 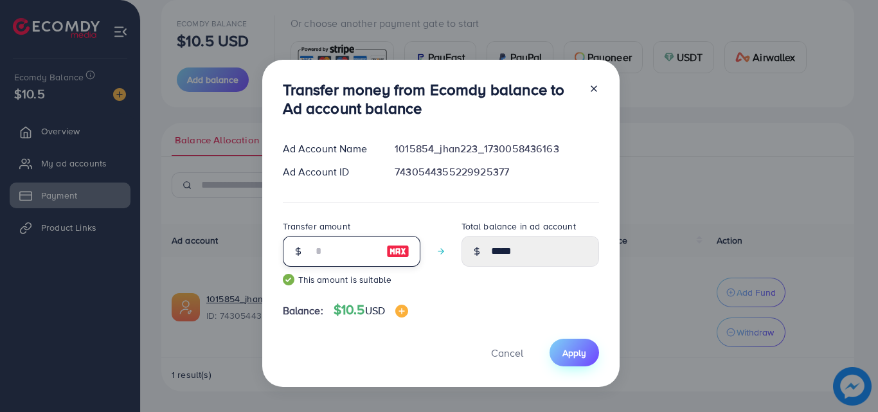 I want to click on small: This amount is suitable, so click(x=352, y=280).